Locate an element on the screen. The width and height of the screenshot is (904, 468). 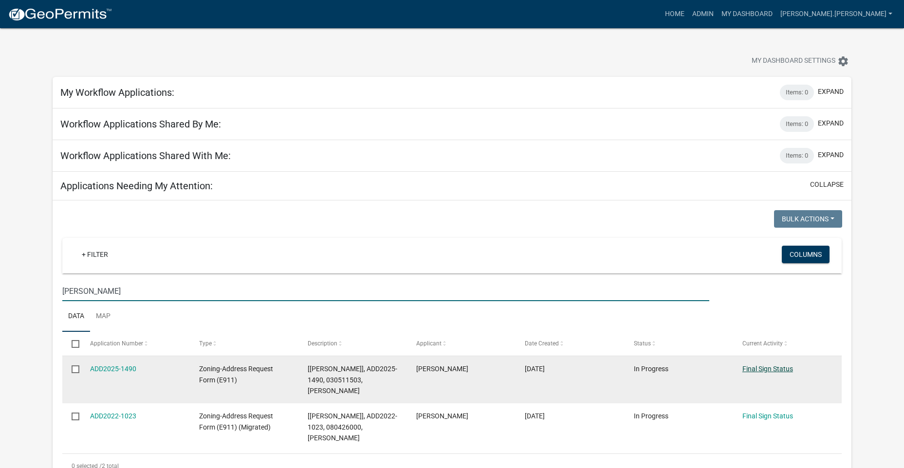
span: Current Activity is located at coordinates (762, 344).